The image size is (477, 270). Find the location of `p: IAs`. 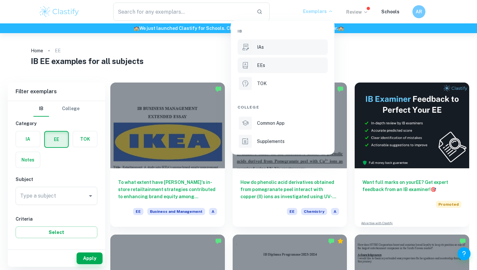

p: IAs is located at coordinates (260, 47).